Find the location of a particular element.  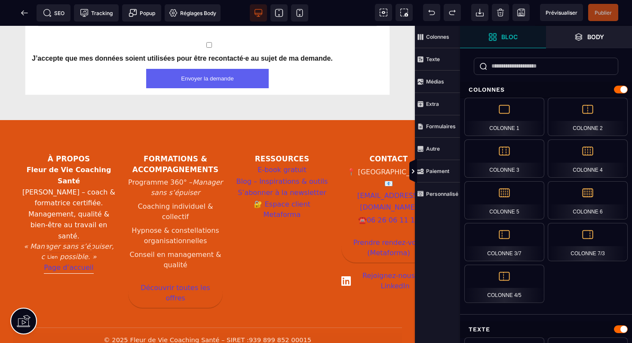

h3: Ressources is located at coordinates (282, 133).